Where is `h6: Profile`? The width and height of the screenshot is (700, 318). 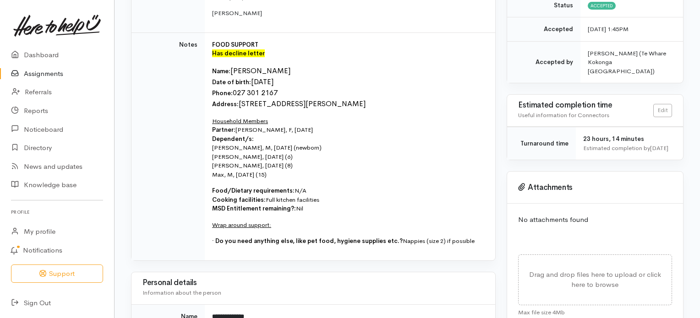
h6: Profile is located at coordinates (57, 212).